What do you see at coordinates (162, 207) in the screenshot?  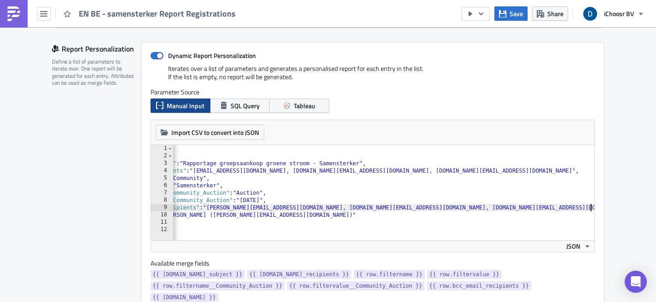 I see `div: 9` at bounding box center [162, 207].